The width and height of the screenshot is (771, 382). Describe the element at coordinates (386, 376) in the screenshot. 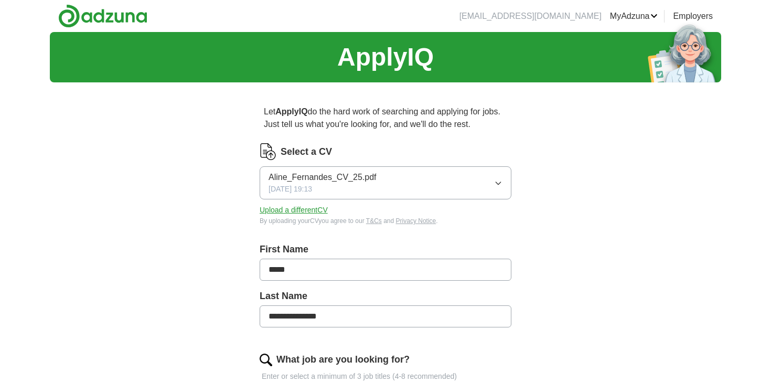

I see `p: Enter or select a minimum of 3 job titles (4-8 recommended)` at that location.